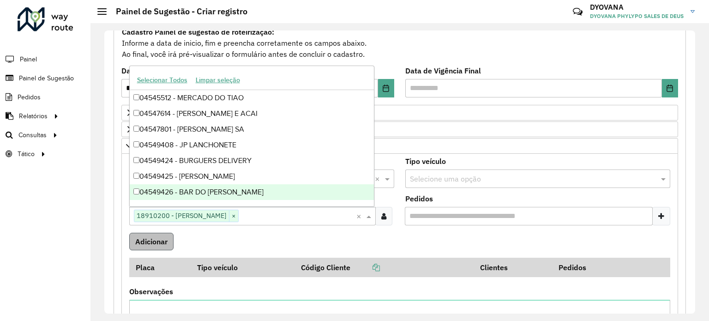  I want to click on th: Placa, so click(160, 267).